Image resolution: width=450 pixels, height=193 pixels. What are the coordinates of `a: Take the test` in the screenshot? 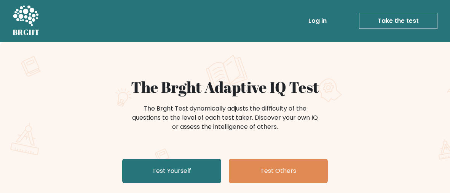 It's located at (398, 21).